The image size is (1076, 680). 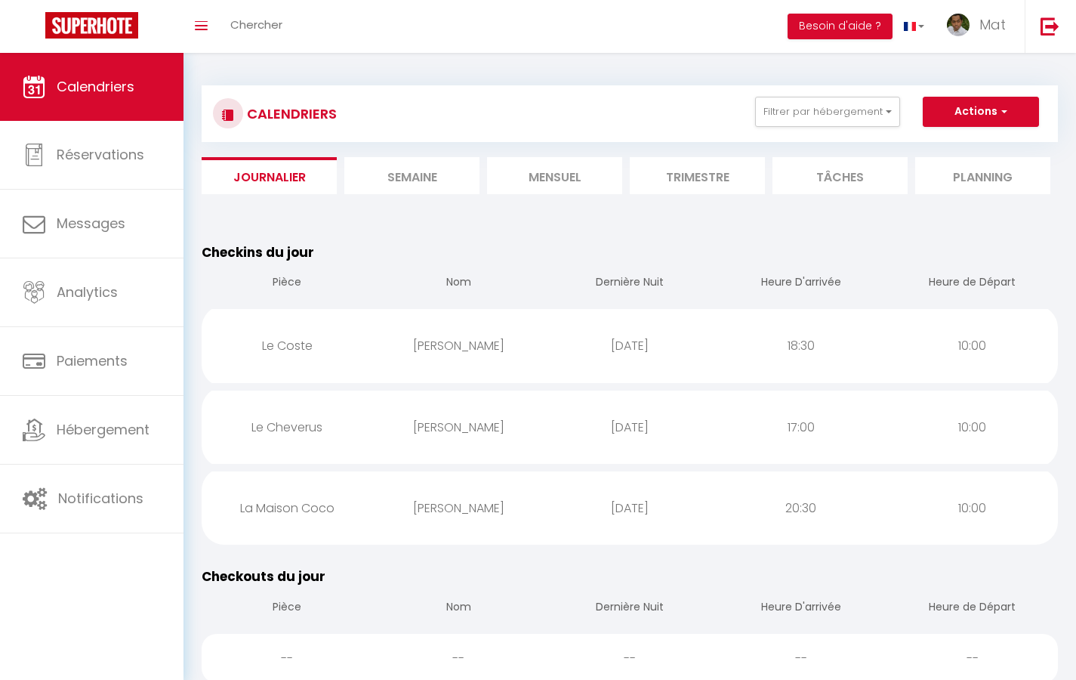 I want to click on button: Actions, so click(x=981, y=112).